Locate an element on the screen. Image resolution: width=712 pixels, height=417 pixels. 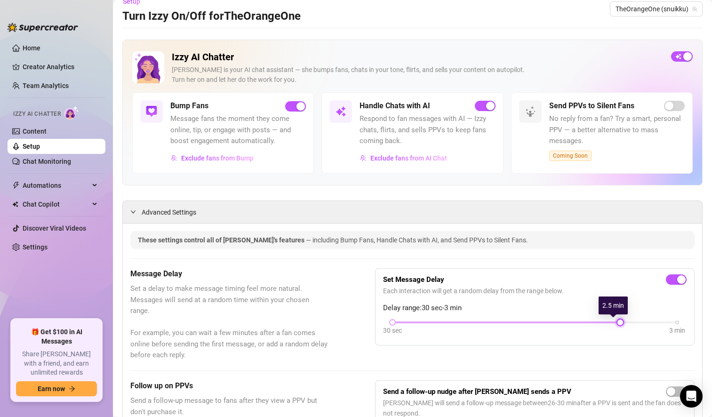
h3: Turn Izzy On/Off for TheOrangeOne is located at coordinates (211, 16).